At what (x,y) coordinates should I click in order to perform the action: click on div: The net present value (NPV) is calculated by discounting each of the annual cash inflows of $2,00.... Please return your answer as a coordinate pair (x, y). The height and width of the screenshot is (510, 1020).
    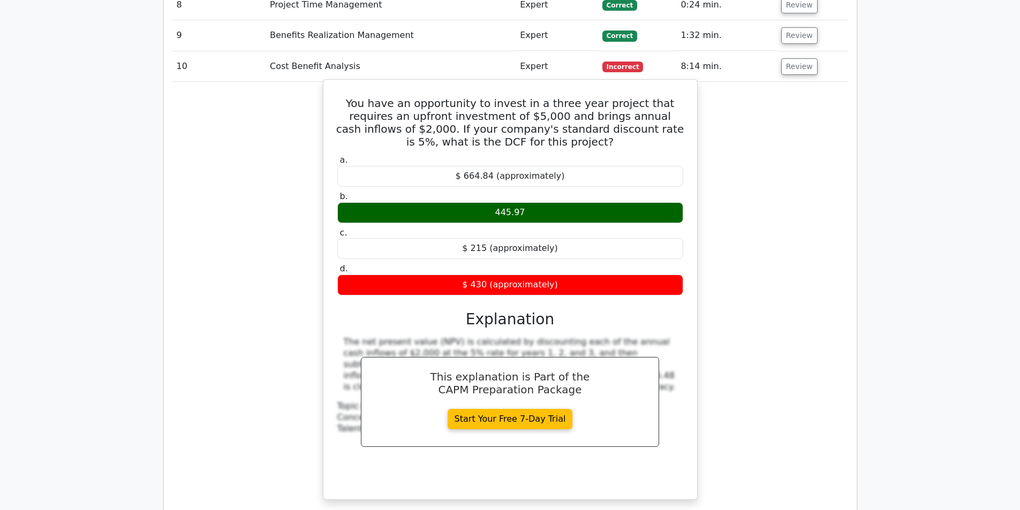
    Looking at the image, I should click on (510, 365).